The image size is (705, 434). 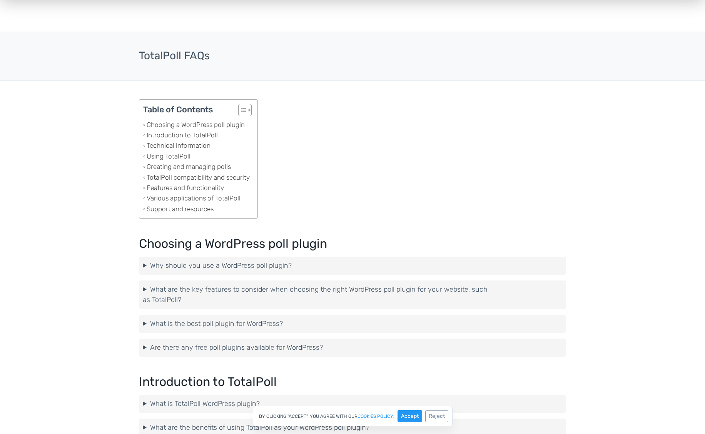 I want to click on summary: Why should you use a WordPress poll plugin?, so click(x=352, y=265).